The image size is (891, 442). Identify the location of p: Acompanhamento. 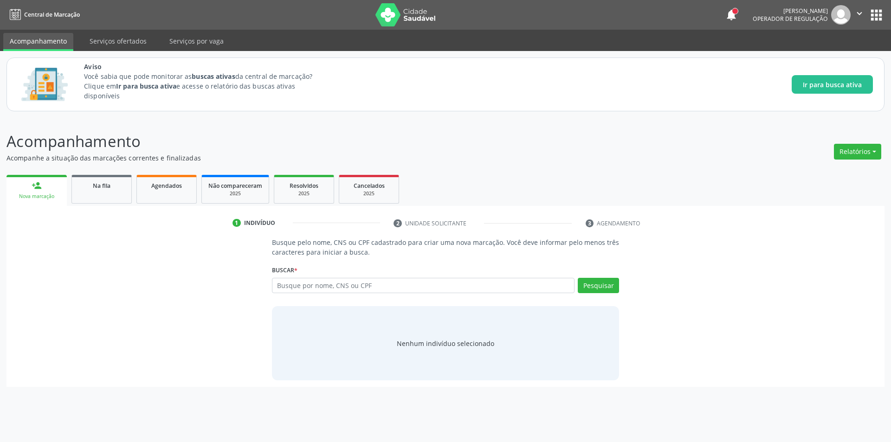
(314, 142).